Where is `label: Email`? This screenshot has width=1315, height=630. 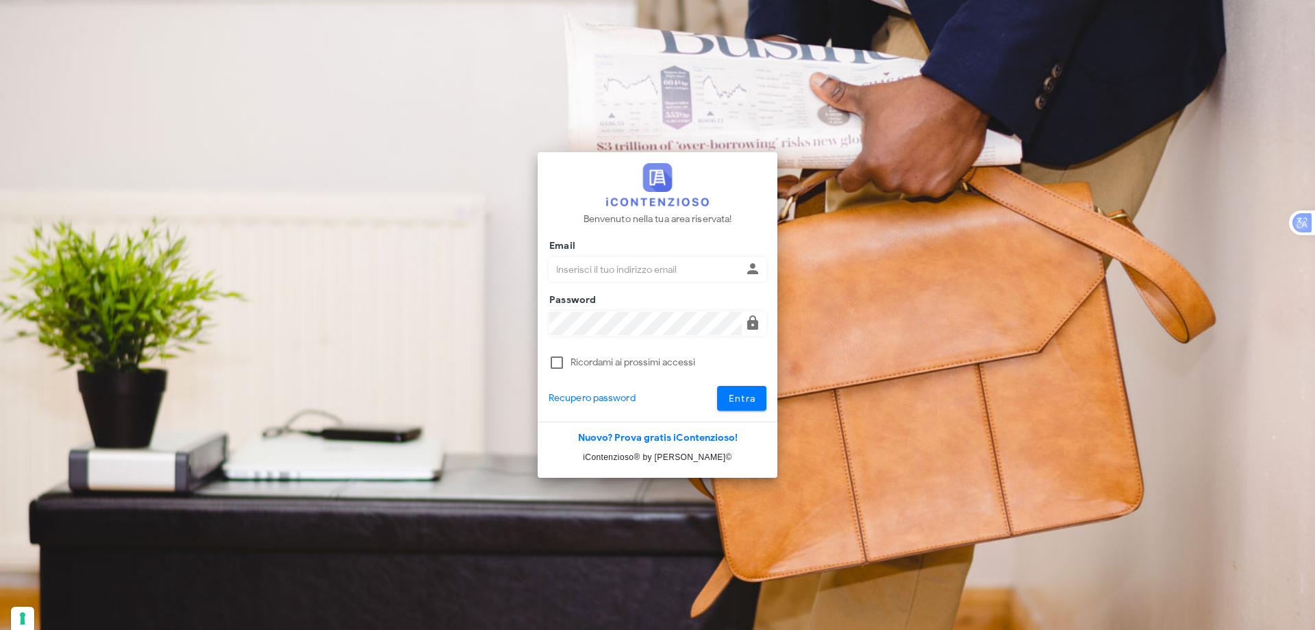 label: Email is located at coordinates (560, 246).